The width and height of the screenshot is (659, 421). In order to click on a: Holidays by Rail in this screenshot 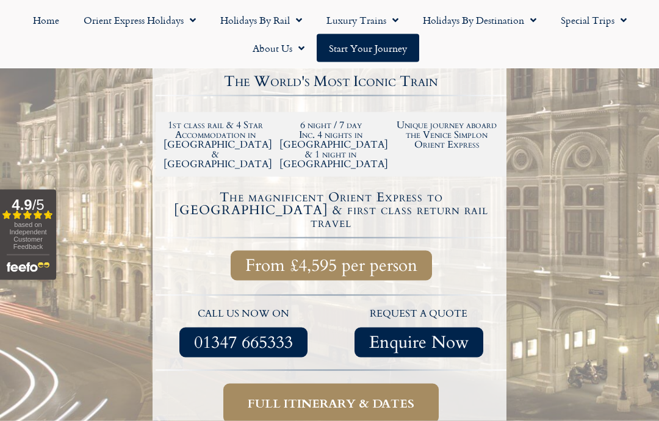, I will do `click(261, 20)`.